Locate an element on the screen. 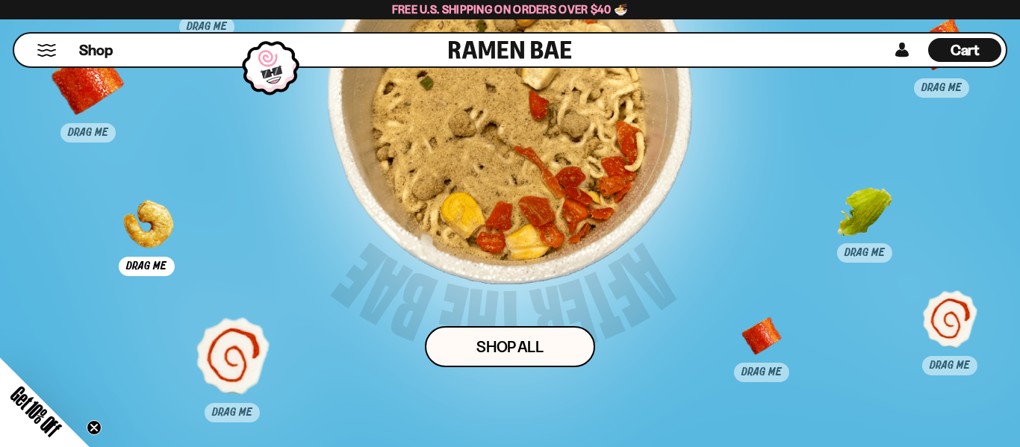 The height and width of the screenshot is (447, 1020). span: Free U.S. Shipping on Orders over $40 🍜 is located at coordinates (510, 9).